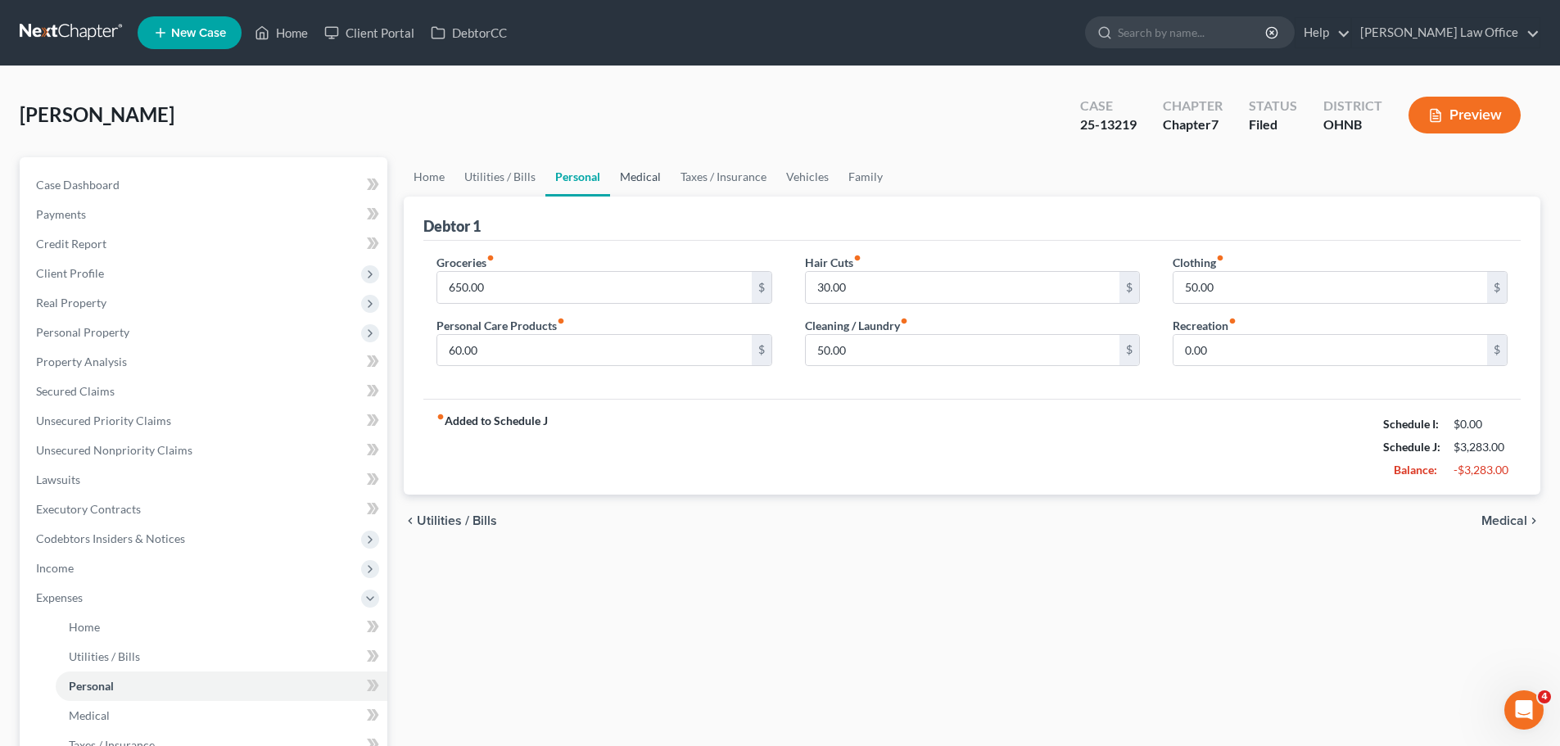 Image resolution: width=1560 pixels, height=746 pixels. What do you see at coordinates (1205, 325) in the screenshot?
I see `label: Recreation` at bounding box center [1205, 325].